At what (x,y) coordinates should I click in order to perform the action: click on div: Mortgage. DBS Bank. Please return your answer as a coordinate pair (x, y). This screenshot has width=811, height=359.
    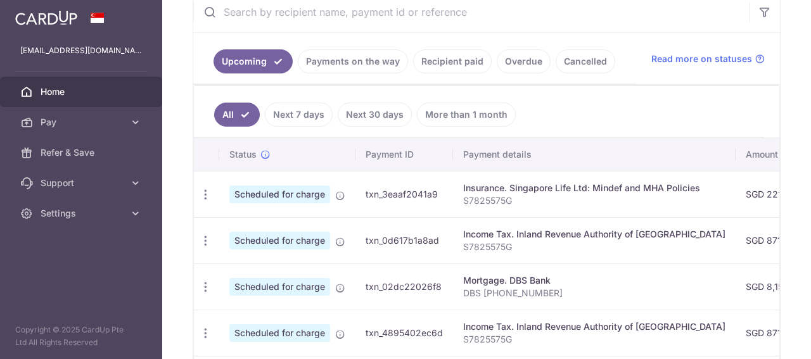
    Looking at the image, I should click on (595, 281).